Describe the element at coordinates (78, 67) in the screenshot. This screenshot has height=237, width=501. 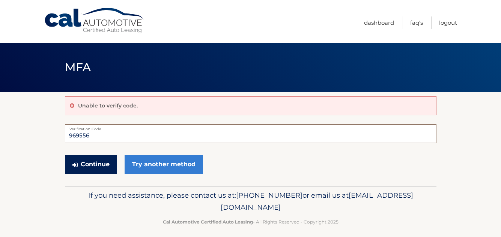
I see `span: MFA` at that location.